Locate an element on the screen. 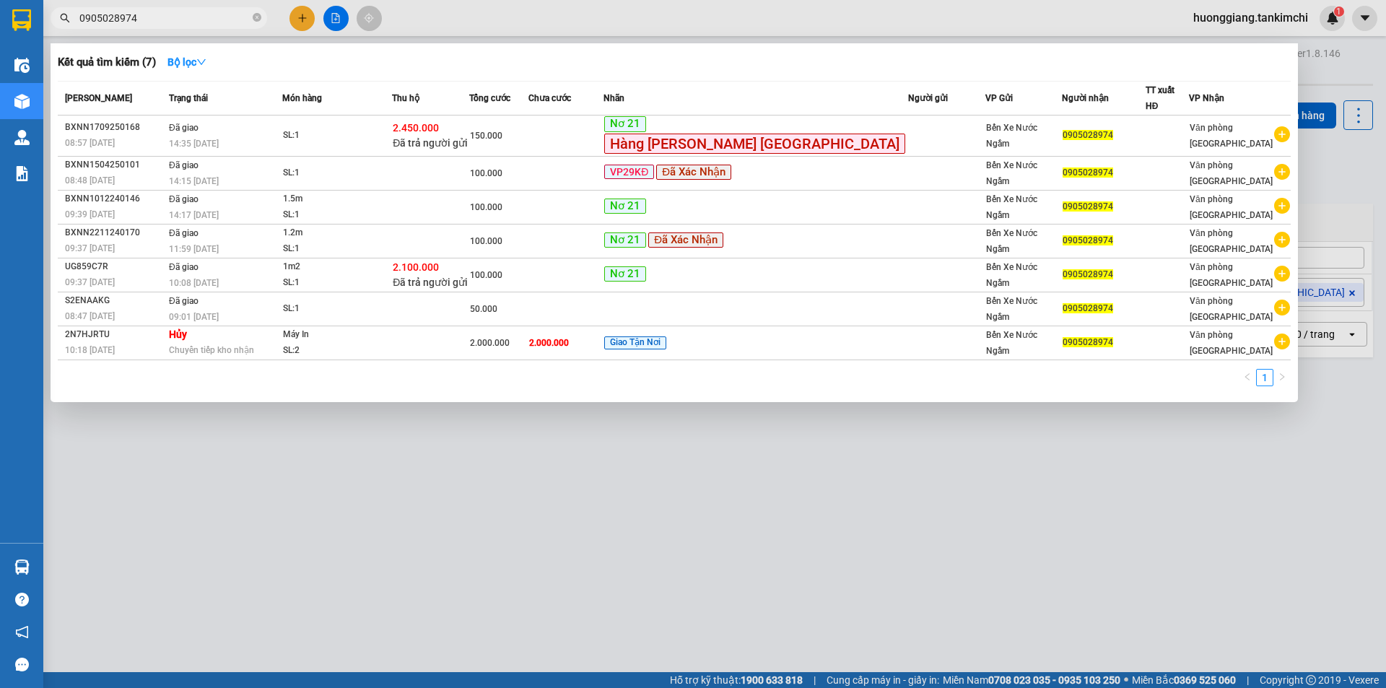 The image size is (1386, 688). img: solution-icon is located at coordinates (22, 173).